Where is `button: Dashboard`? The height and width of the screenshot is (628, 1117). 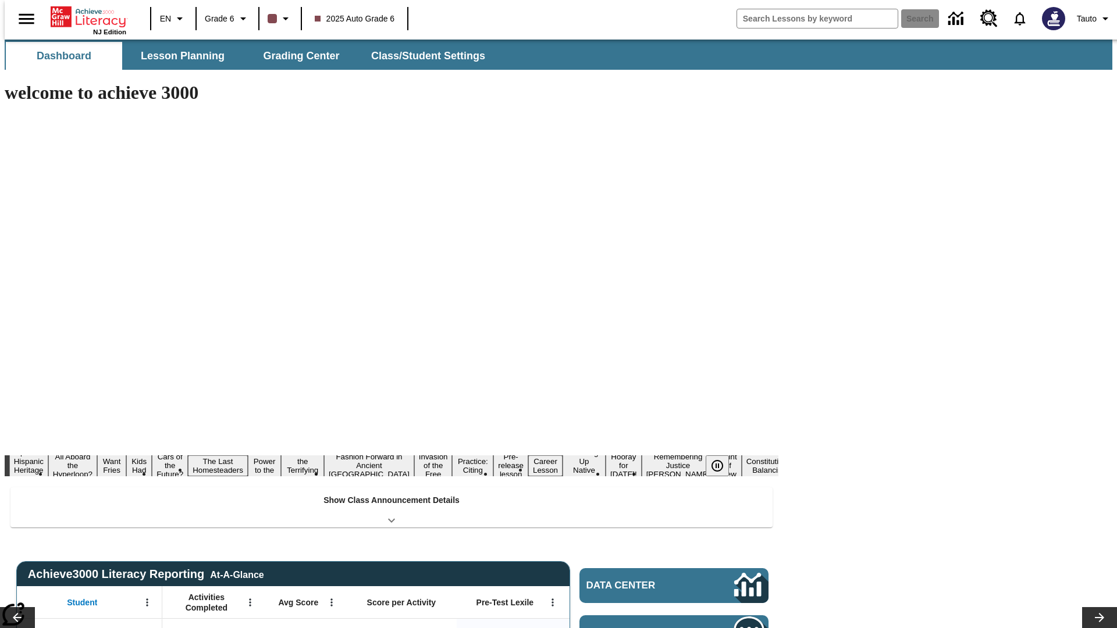
button: Dashboard is located at coordinates (64, 56).